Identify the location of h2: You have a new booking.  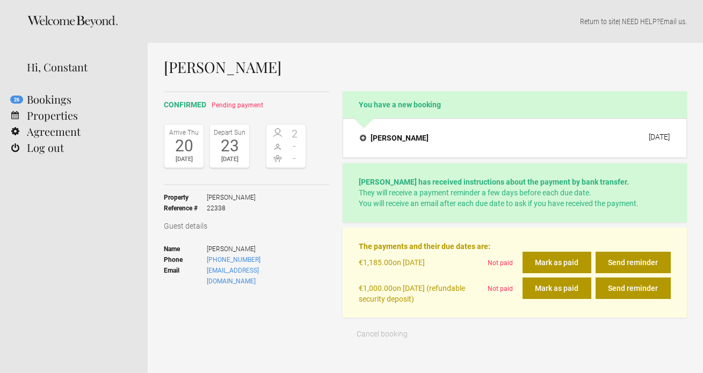
(514, 105).